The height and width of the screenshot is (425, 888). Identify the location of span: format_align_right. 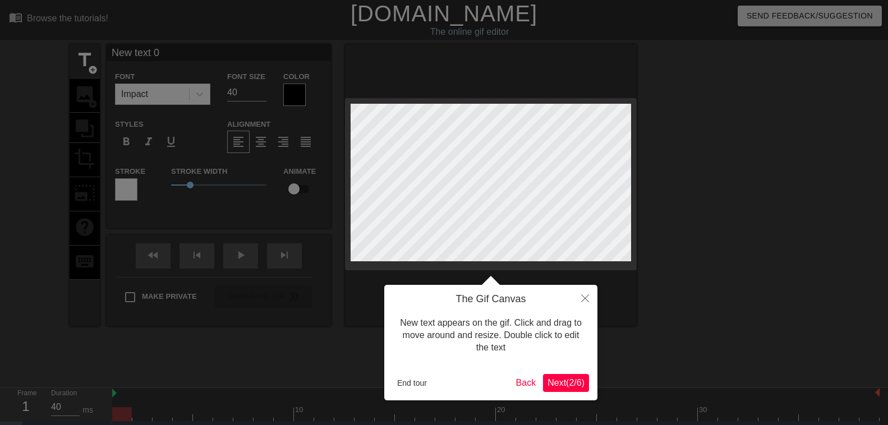
(283, 142).